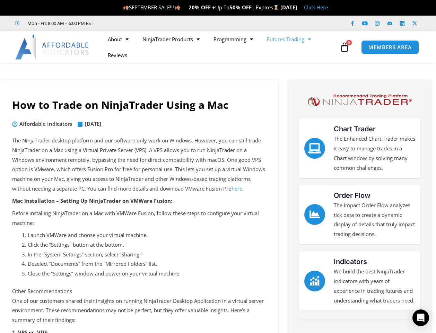  I want to click on a: About, so click(118, 39).